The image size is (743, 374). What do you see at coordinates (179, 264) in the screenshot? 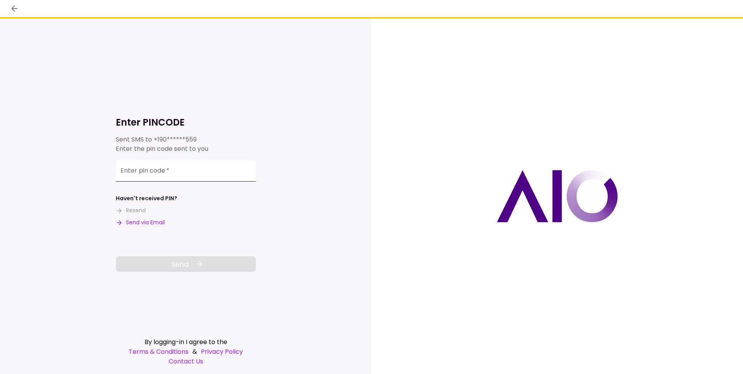
I see `span: Send` at bounding box center [179, 264].